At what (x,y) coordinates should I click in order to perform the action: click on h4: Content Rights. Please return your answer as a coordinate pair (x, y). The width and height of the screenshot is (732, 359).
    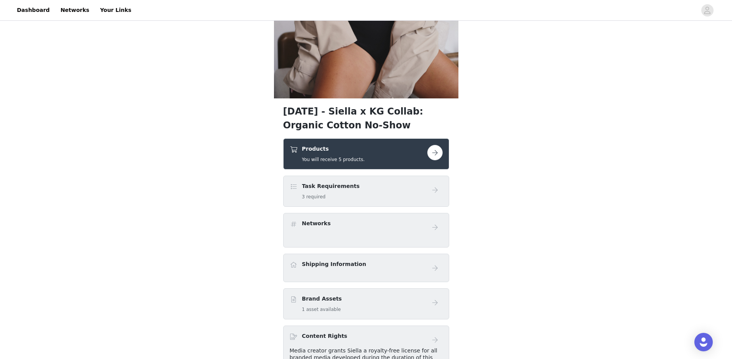
    Looking at the image, I should click on (325, 336).